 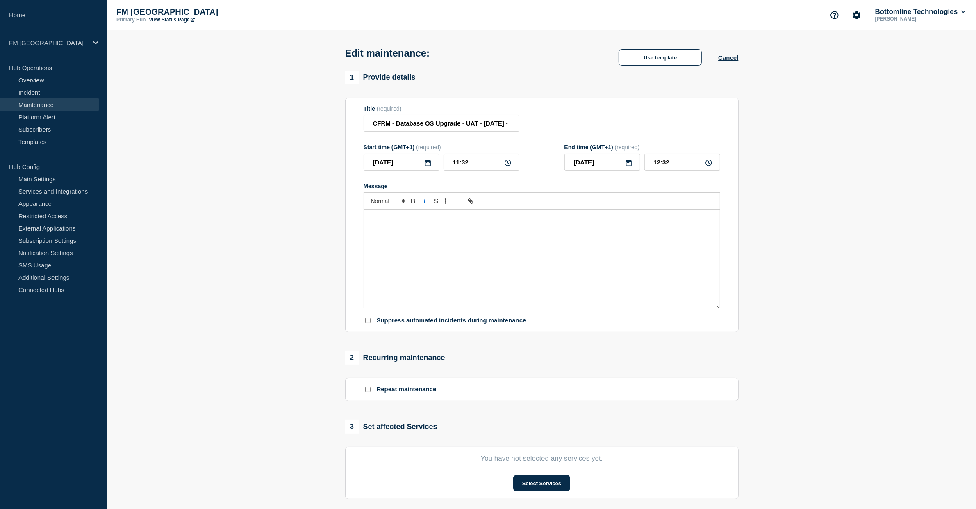 I want to click on span: 3, so click(x=352, y=427).